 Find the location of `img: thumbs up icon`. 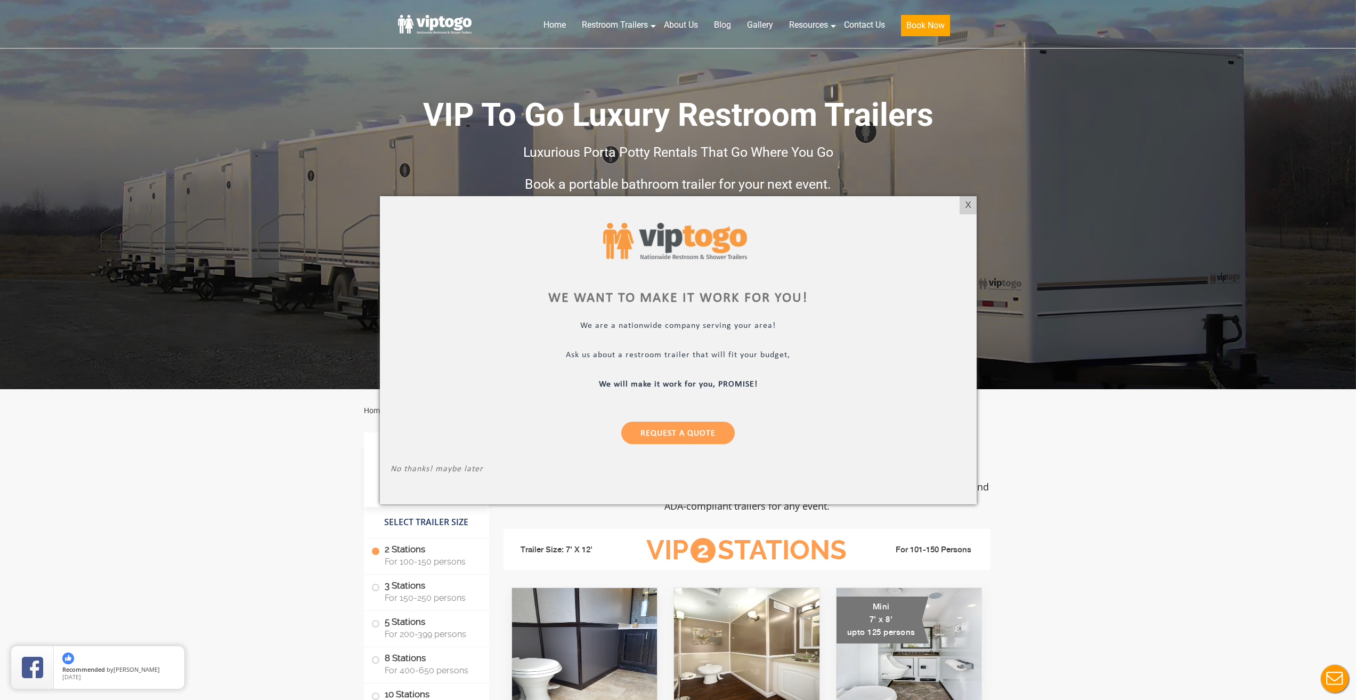

img: thumbs up icon is located at coordinates (68, 658).